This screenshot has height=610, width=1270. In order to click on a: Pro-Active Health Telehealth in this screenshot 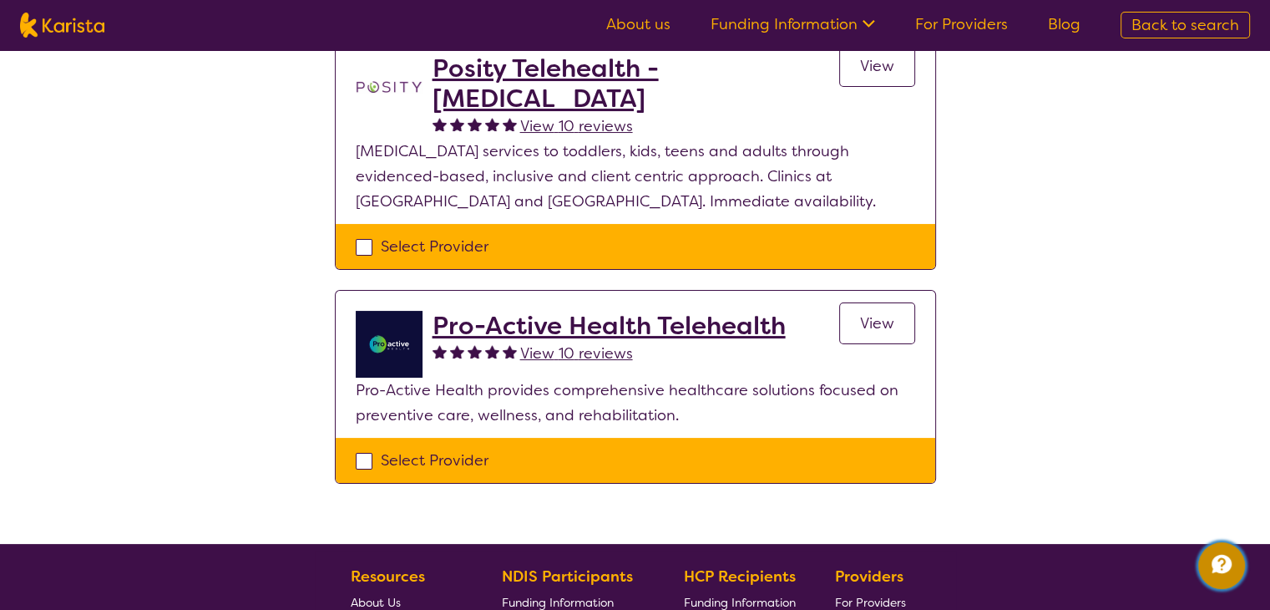, I will do `click(609, 326)`.